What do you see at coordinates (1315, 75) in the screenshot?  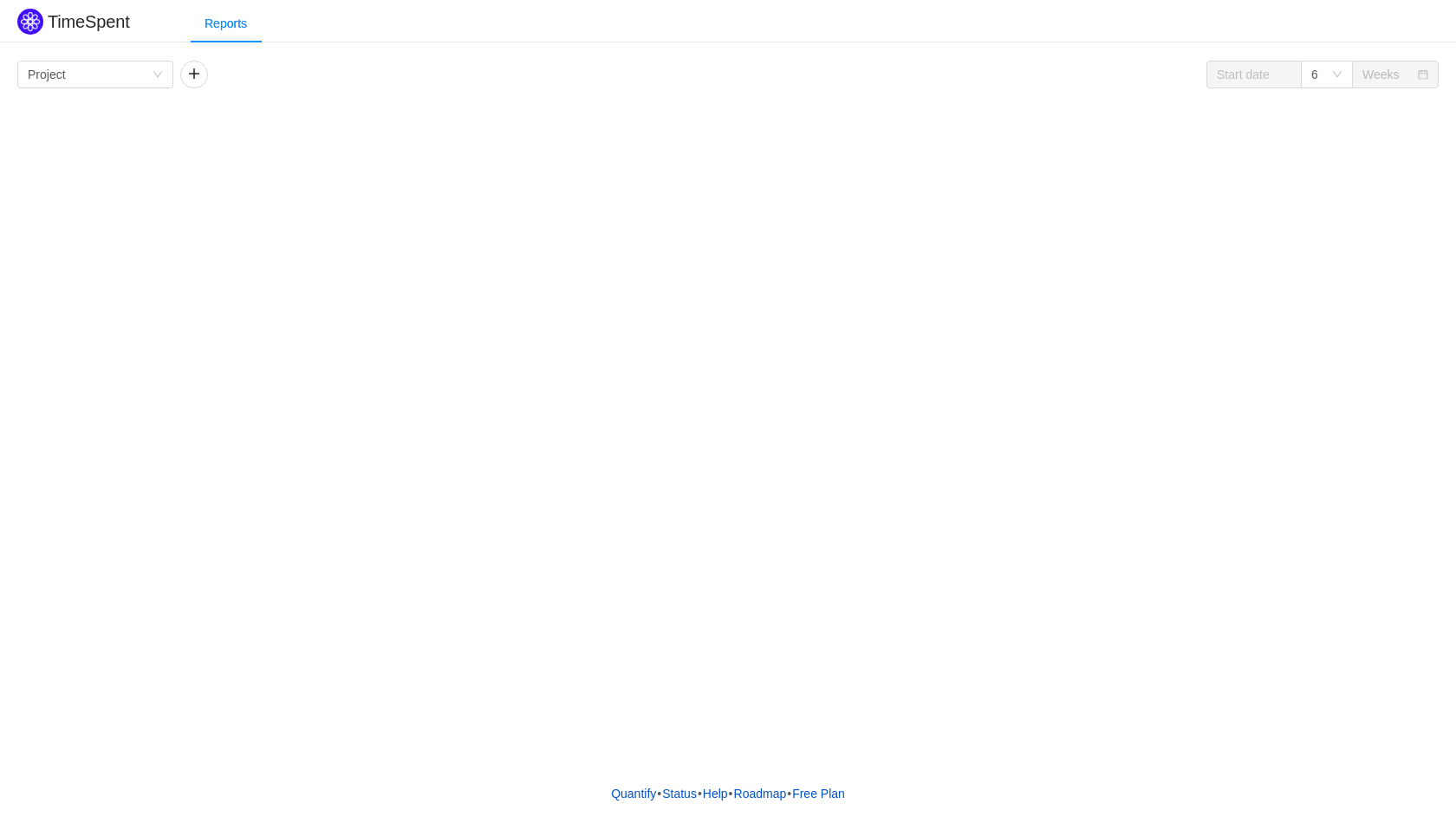 I see `div: 6` at bounding box center [1315, 75].